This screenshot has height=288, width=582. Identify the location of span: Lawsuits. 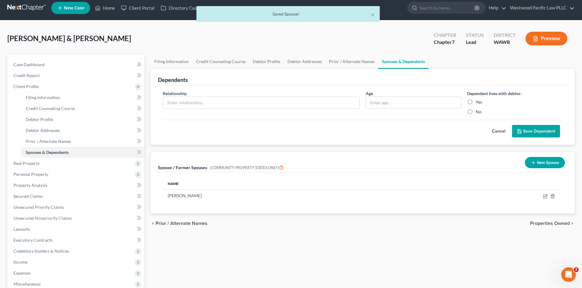
(22, 229).